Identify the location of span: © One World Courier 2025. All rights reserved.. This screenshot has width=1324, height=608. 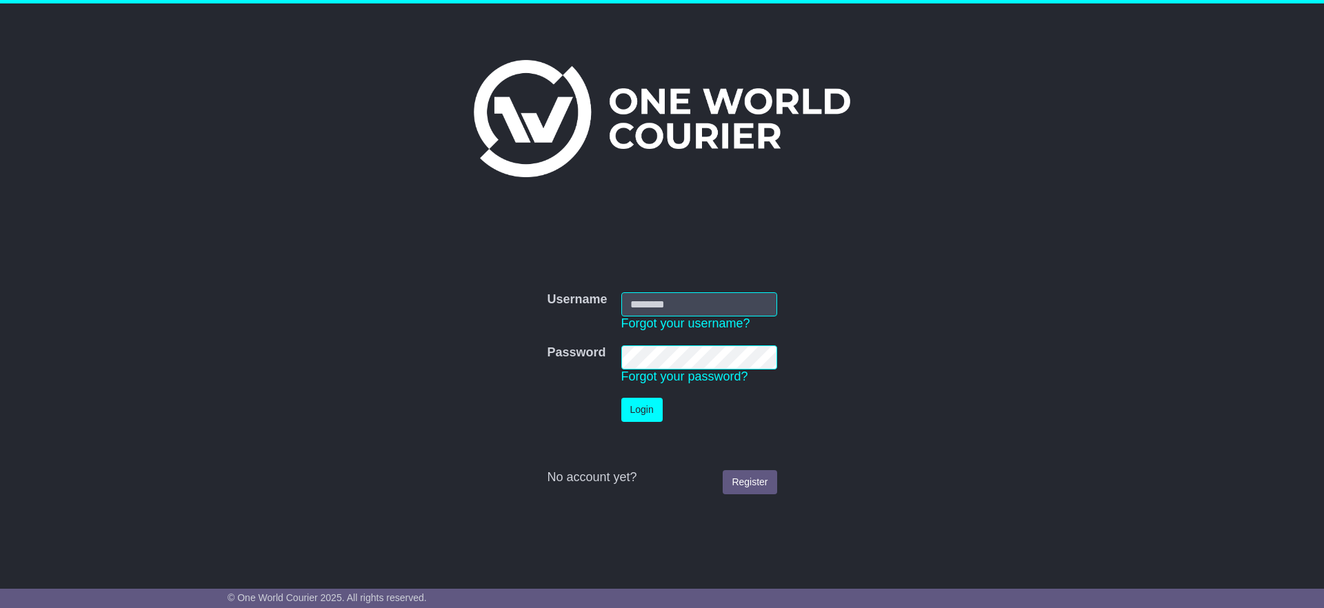
(327, 598).